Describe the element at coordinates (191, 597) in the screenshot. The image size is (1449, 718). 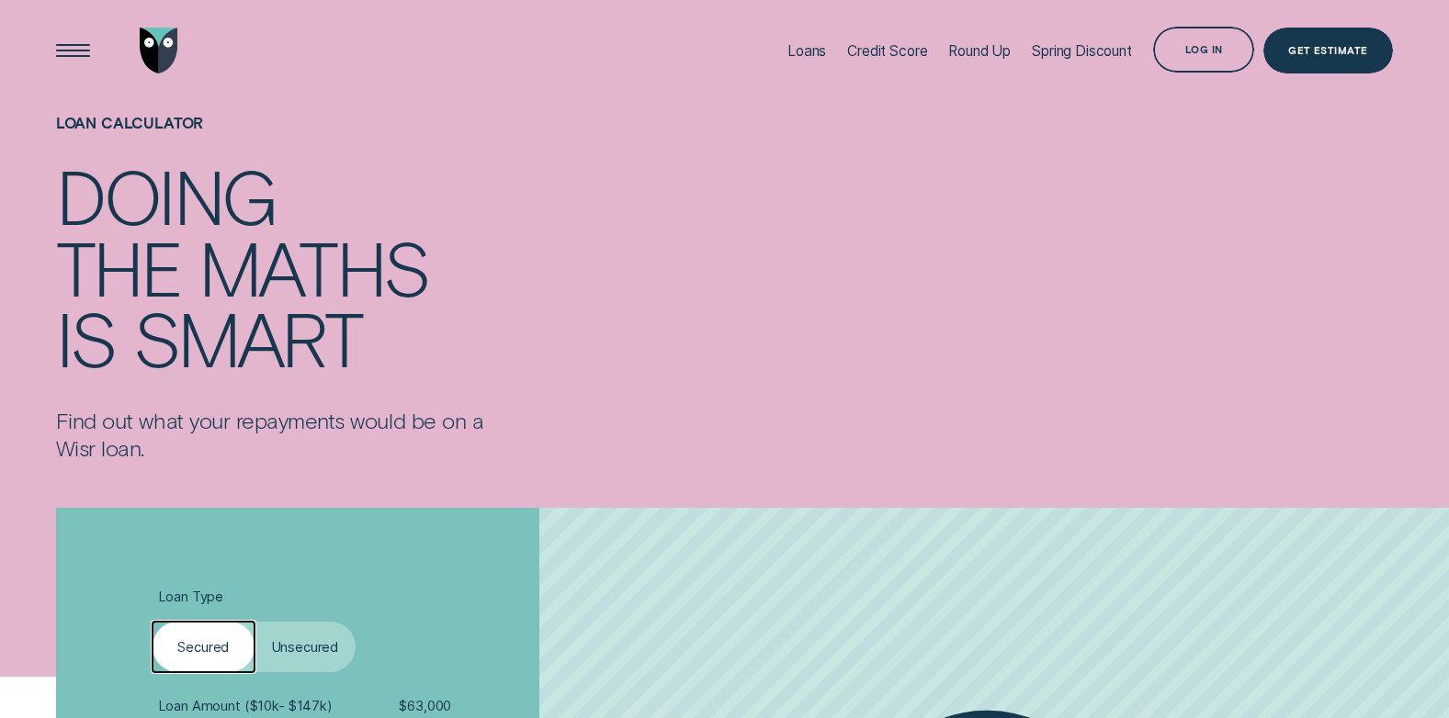
I see `span: Loan Type` at that location.